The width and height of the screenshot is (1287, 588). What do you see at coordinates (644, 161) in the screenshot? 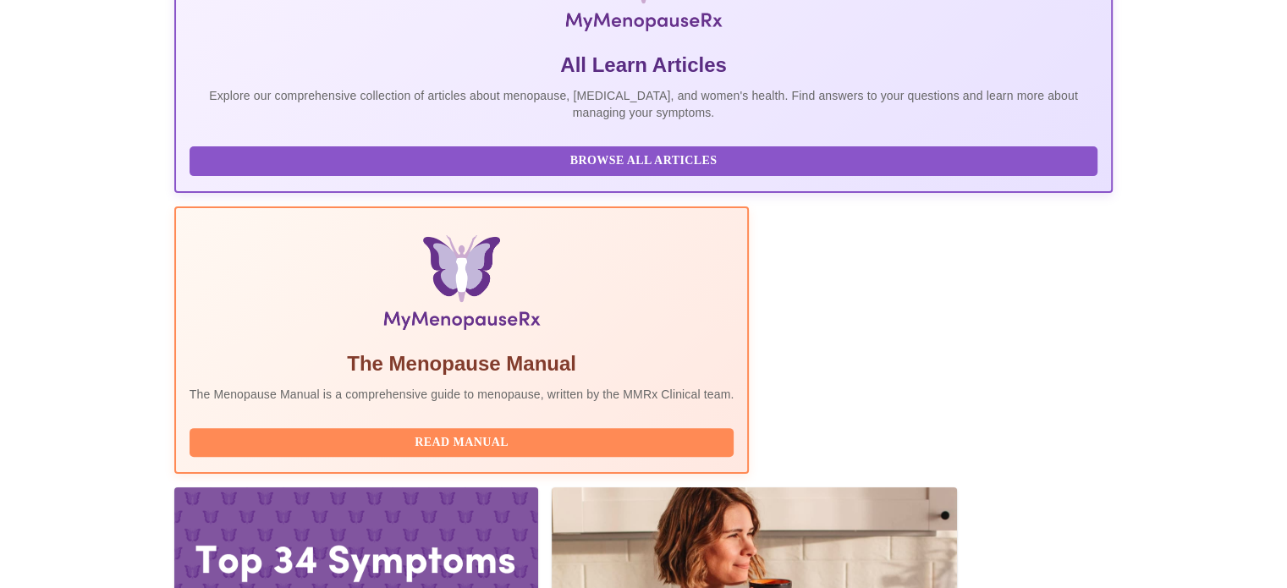
I see `span: Browse All Articles` at bounding box center [644, 161].